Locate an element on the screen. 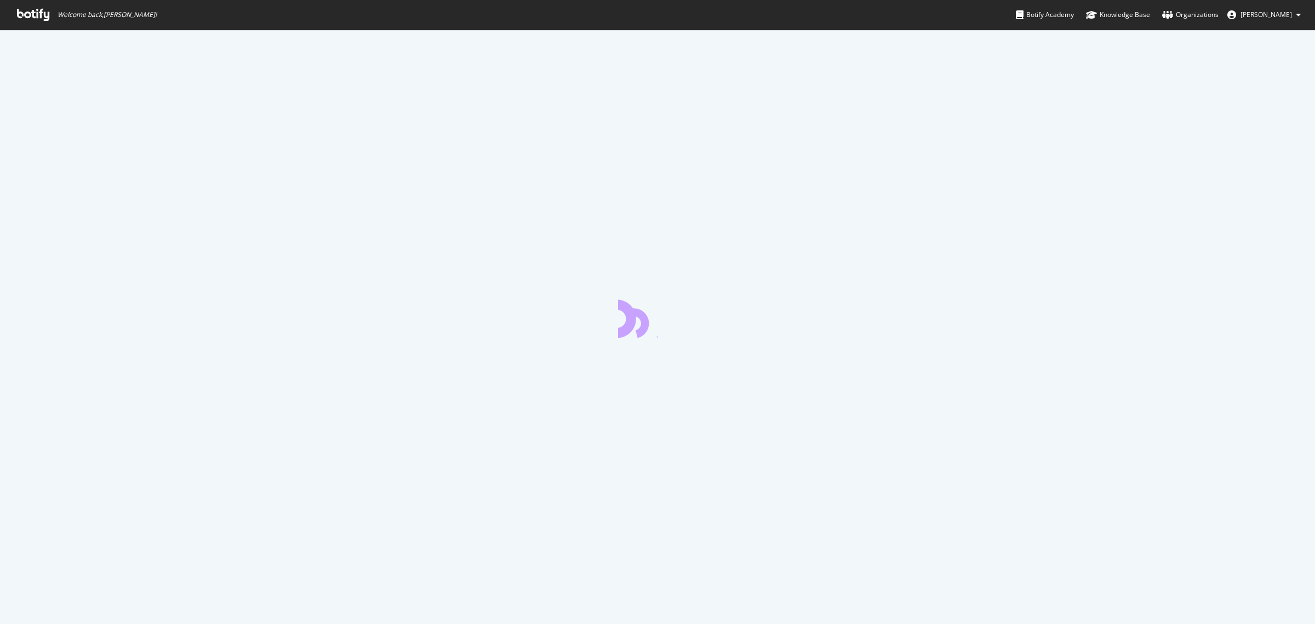 This screenshot has height=624, width=1315. div: Botify Academy is located at coordinates (1045, 15).